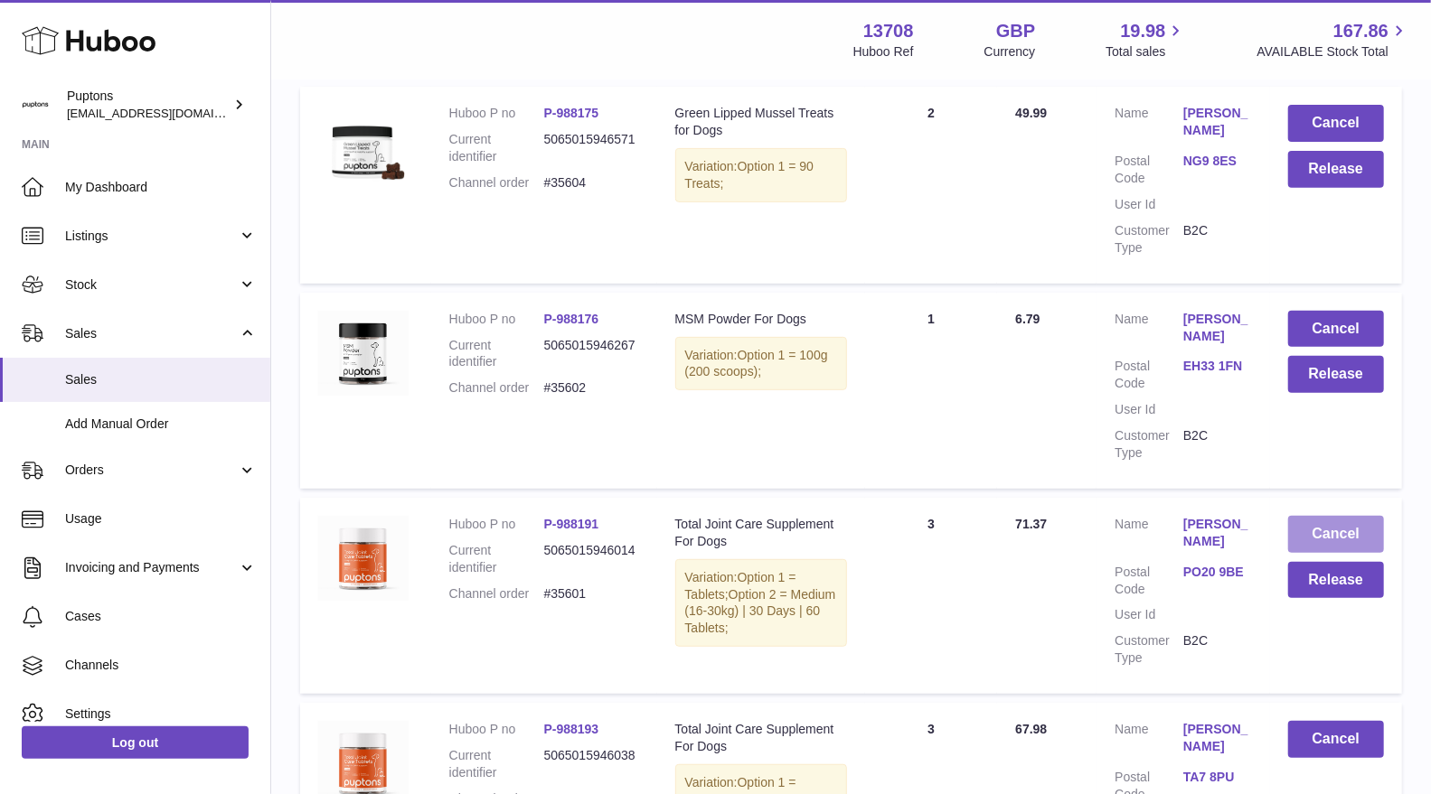 The height and width of the screenshot is (794, 1431). I want to click on span: Option 1 = Tablets;, so click(740, 586).